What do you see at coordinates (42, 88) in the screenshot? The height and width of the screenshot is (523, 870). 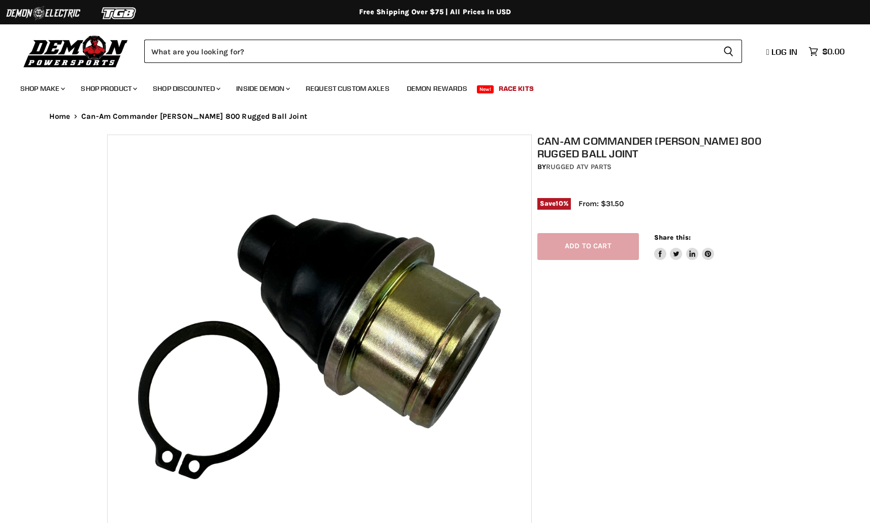 I see `a: Shop Make` at bounding box center [42, 88].